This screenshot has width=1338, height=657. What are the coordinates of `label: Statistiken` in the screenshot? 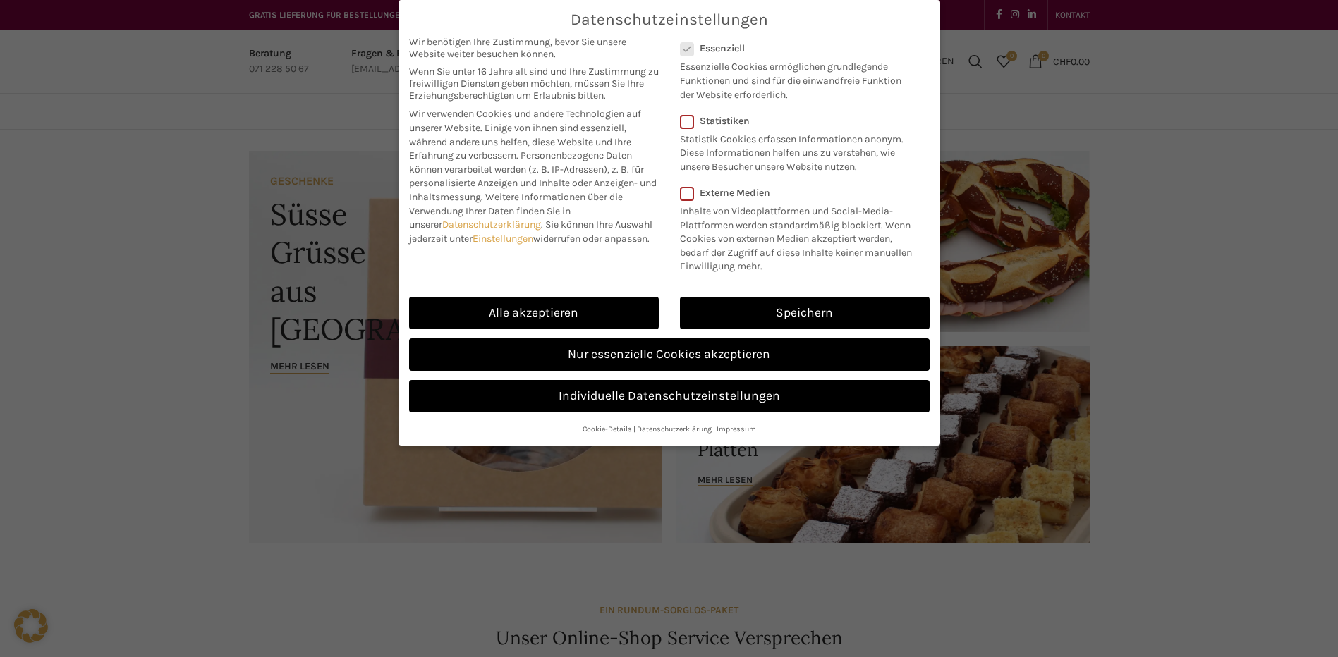 It's located at (796, 121).